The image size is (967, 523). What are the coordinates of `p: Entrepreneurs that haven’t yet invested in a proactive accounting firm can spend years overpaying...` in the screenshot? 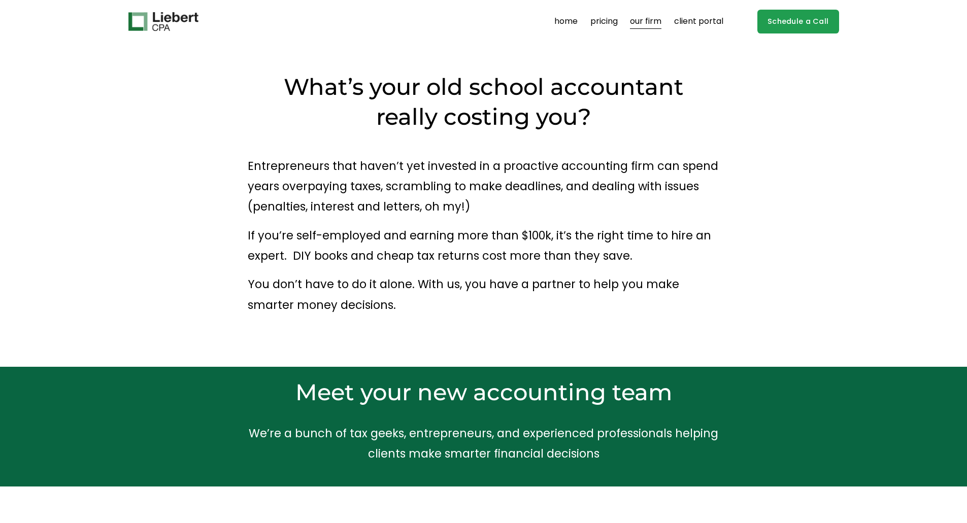 It's located at (484, 186).